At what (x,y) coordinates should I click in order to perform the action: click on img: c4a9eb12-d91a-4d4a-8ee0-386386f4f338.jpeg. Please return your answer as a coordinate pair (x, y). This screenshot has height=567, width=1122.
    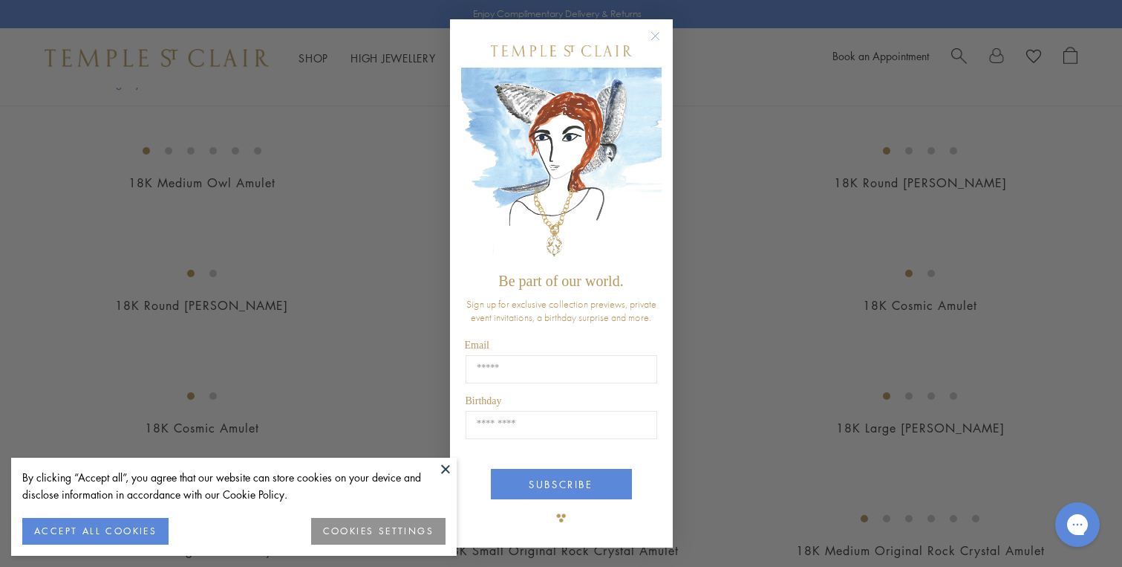
    Looking at the image, I should click on (562, 166).